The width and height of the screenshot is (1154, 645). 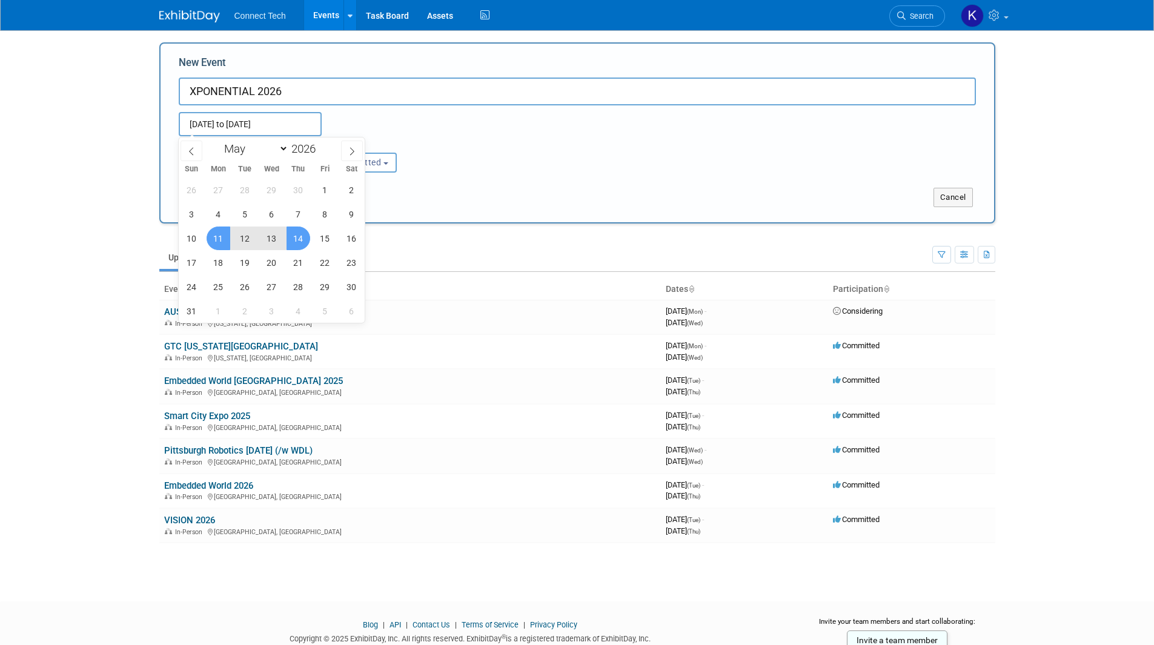 I want to click on span: April 26, 2026, so click(x=192, y=190).